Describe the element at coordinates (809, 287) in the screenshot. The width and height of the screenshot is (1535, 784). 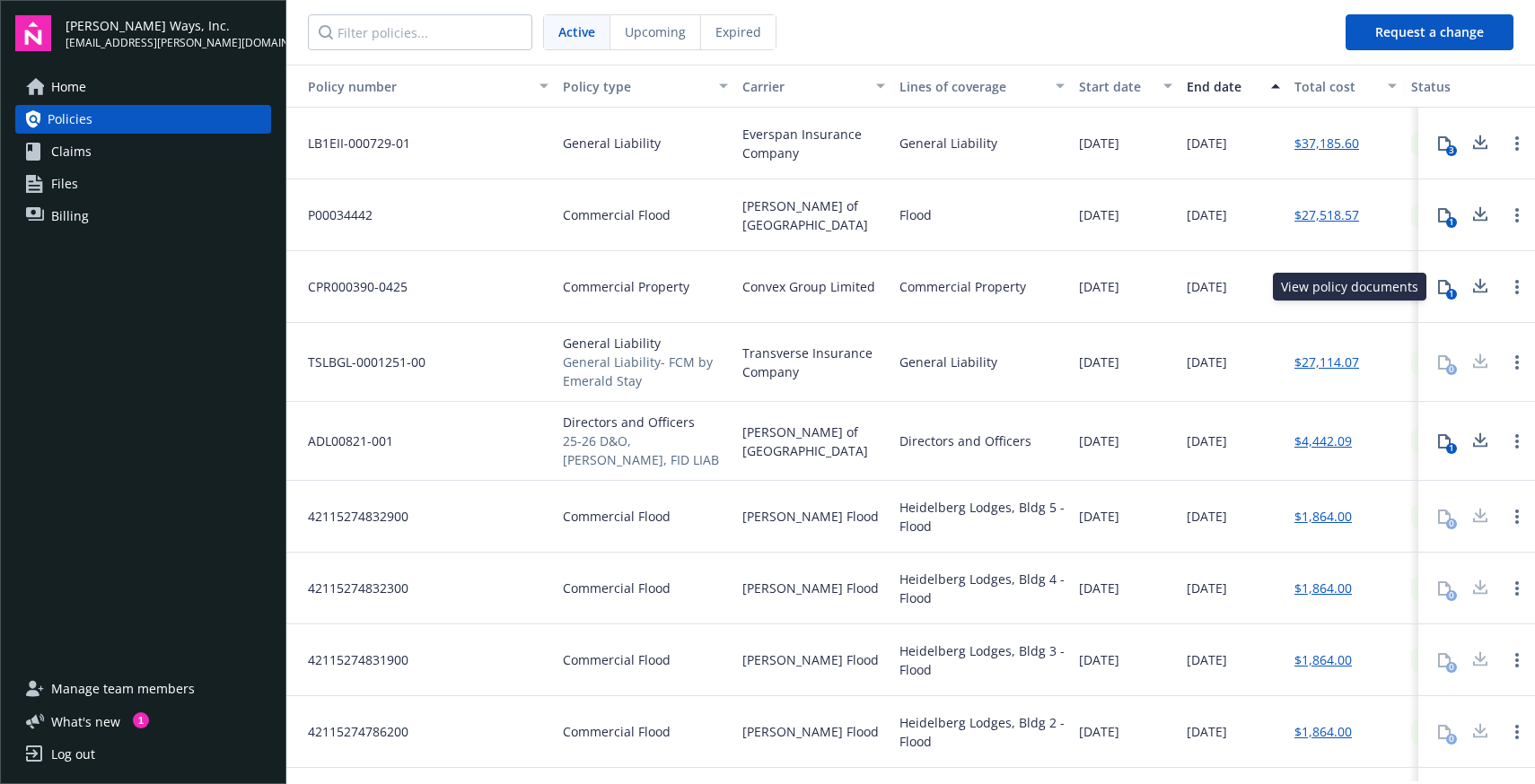
I see `span: Convex Group Limited` at that location.